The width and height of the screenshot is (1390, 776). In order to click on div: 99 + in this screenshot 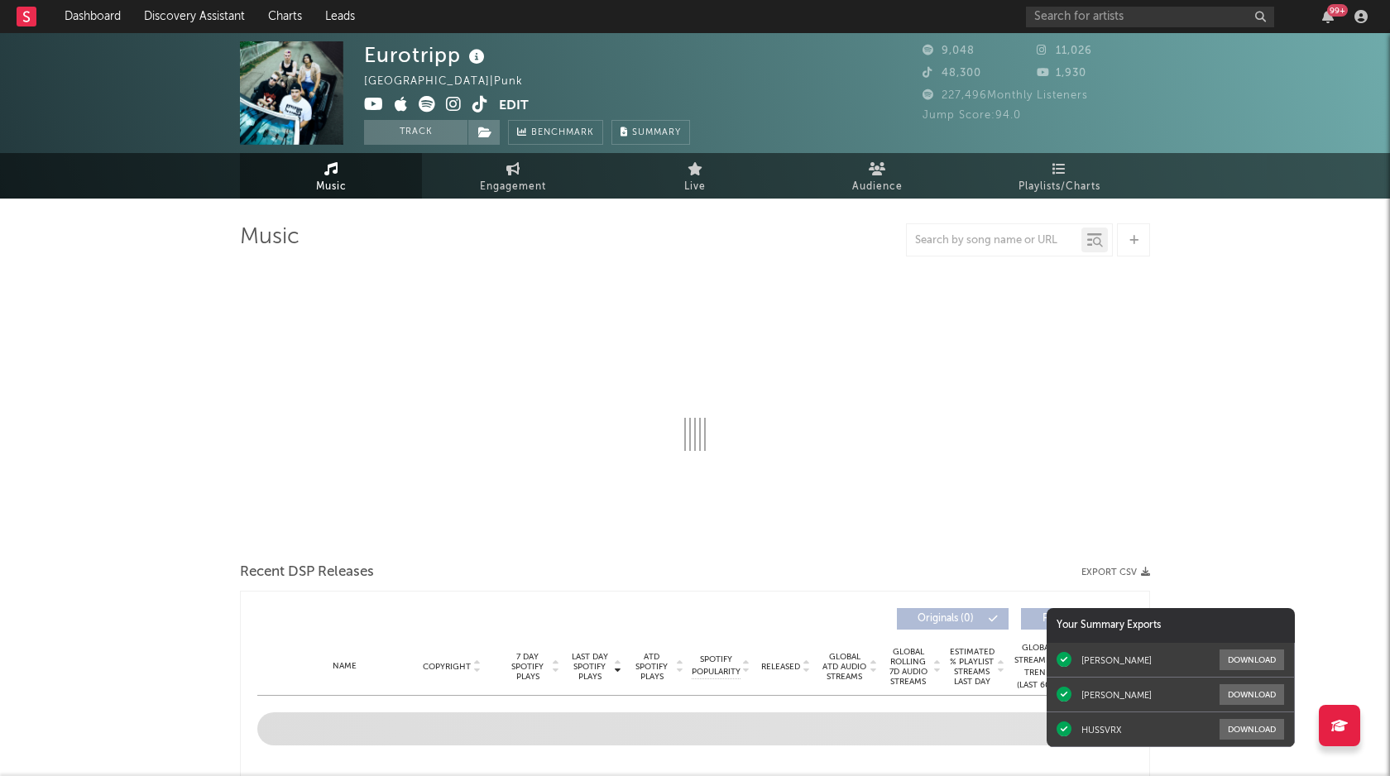, I will do `click(1337, 10)`.